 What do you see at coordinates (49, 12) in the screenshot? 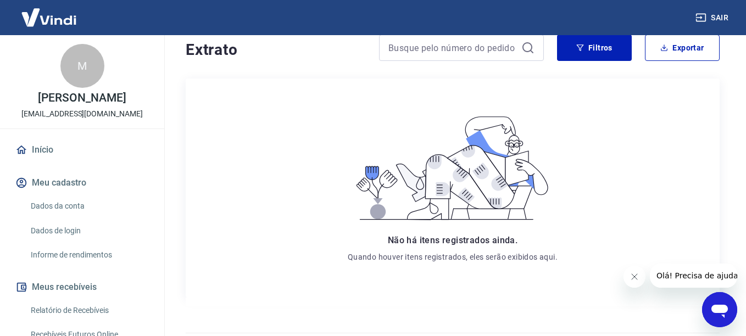
I see `span: Olá! Precisa de ajuda?` at bounding box center [49, 12].